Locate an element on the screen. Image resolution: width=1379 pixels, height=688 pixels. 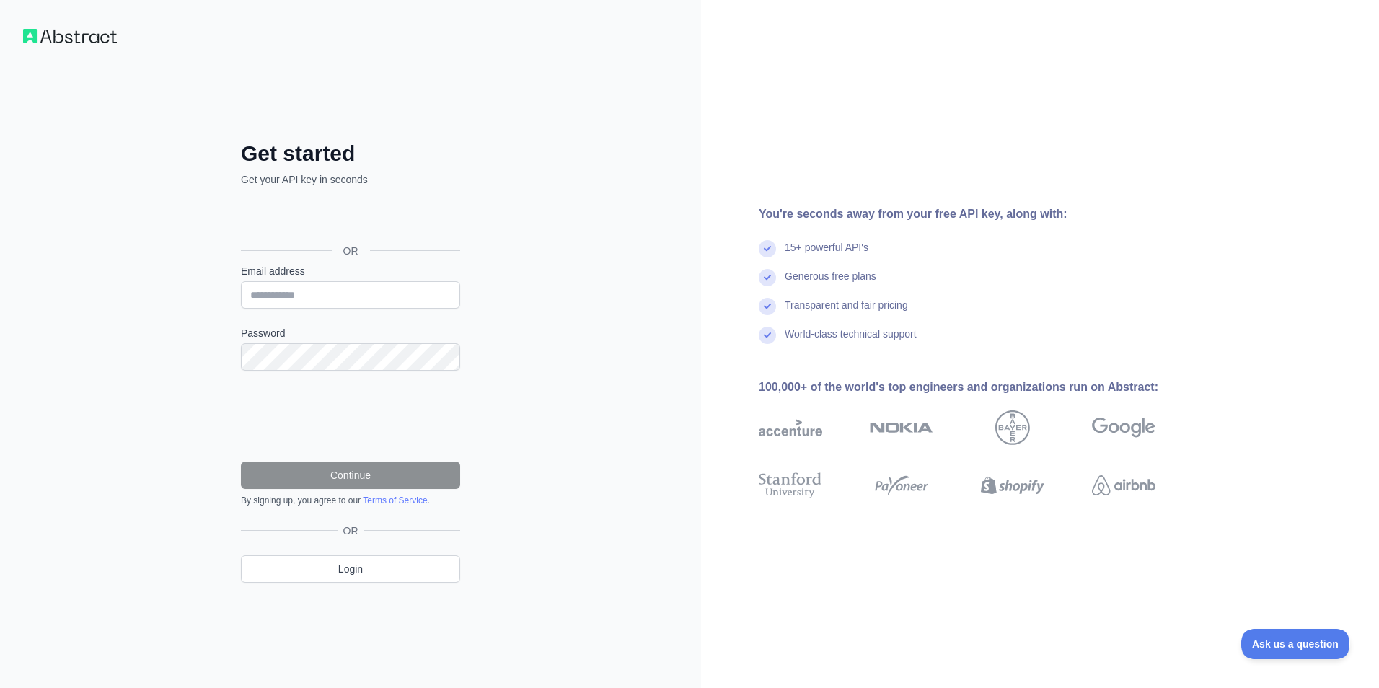
img: payoneer is located at coordinates (901, 485).